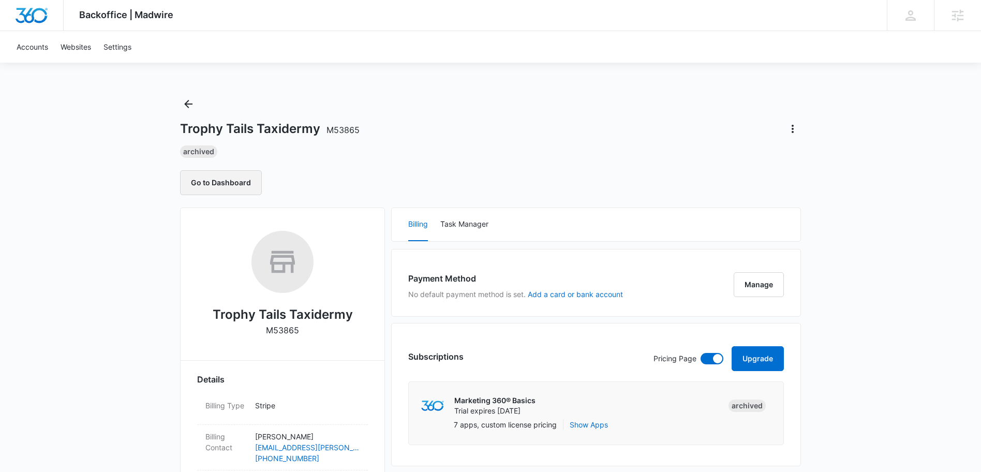 This screenshot has height=472, width=981. I want to click on span: M53865, so click(343, 130).